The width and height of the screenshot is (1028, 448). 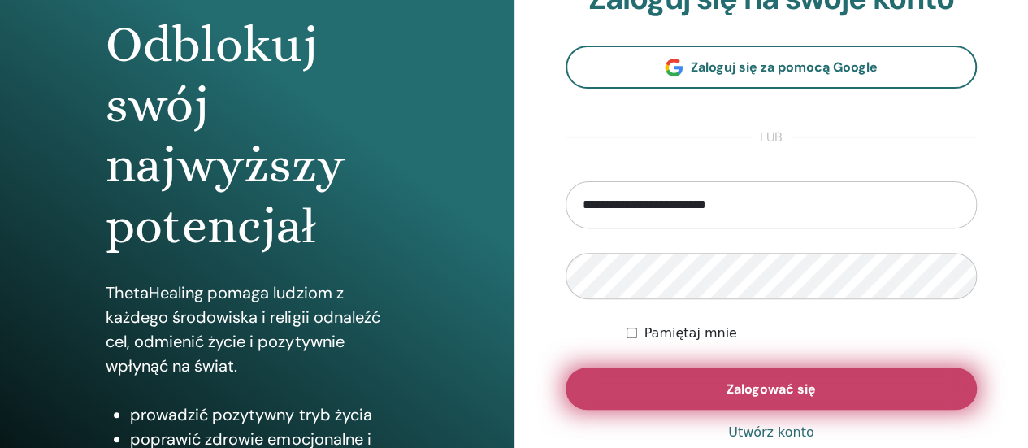 What do you see at coordinates (784, 67) in the screenshot?
I see `font: Zaloguj się za pomocą Google` at bounding box center [784, 67].